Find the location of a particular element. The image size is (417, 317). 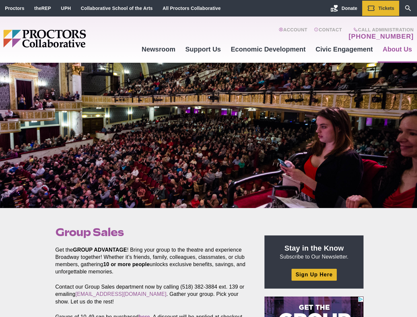

a: Donate is located at coordinates (344, 8).